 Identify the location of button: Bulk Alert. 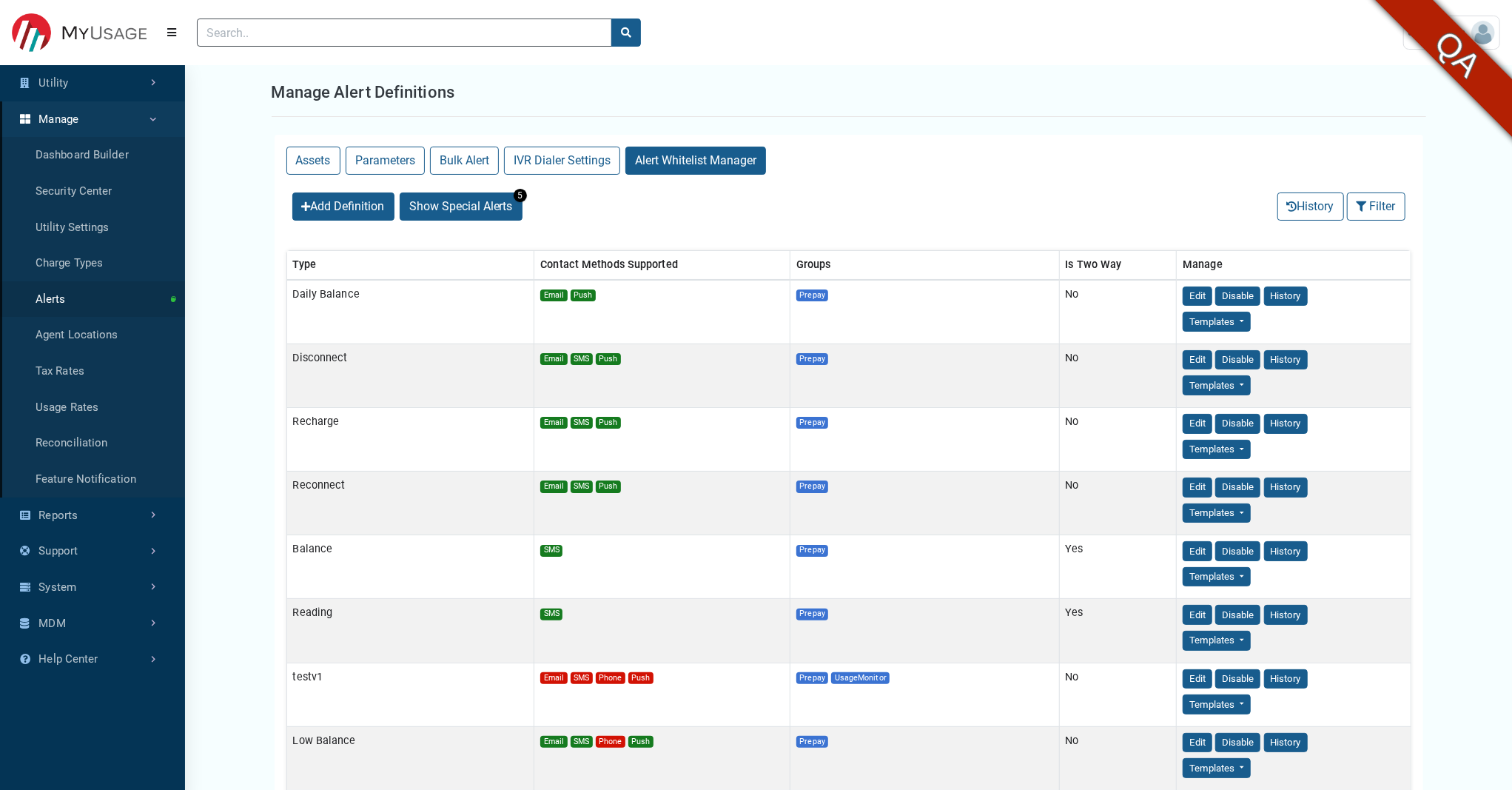
(464, 161).